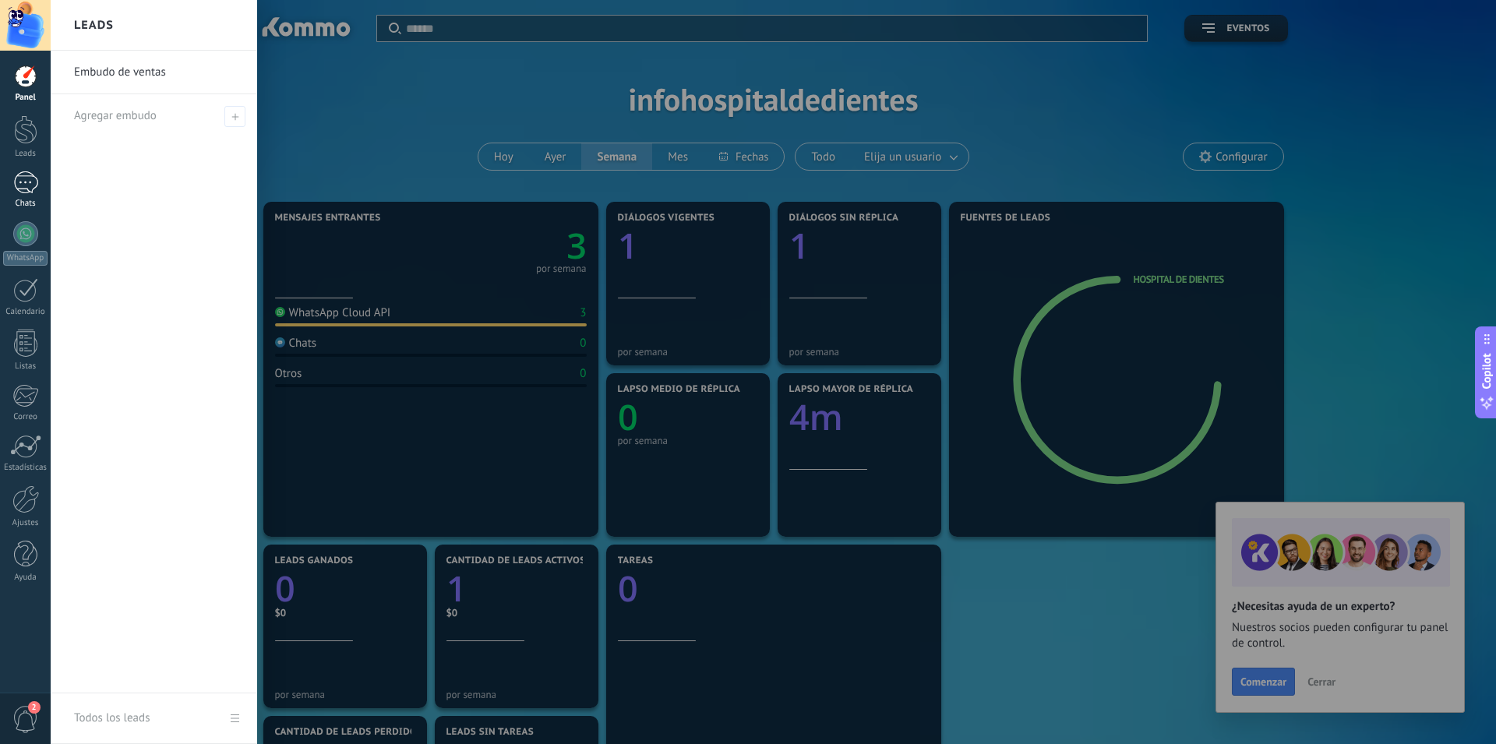 Image resolution: width=1496 pixels, height=744 pixels. What do you see at coordinates (26, 312) in the screenshot?
I see `div: Calendario` at bounding box center [26, 312].